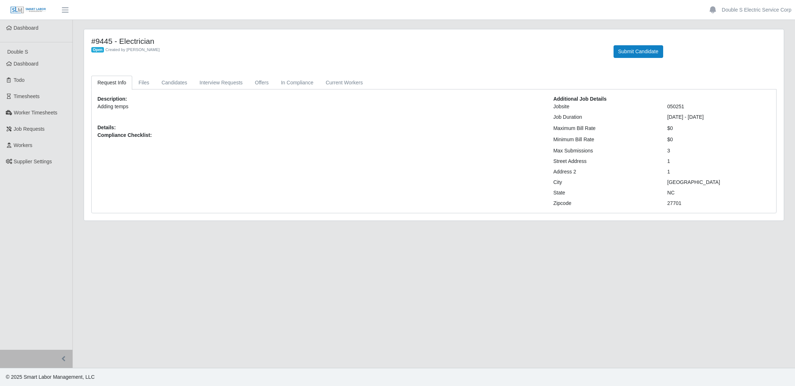 The width and height of the screenshot is (795, 386). What do you see at coordinates (97, 50) in the screenshot?
I see `span: Open` at bounding box center [97, 50].